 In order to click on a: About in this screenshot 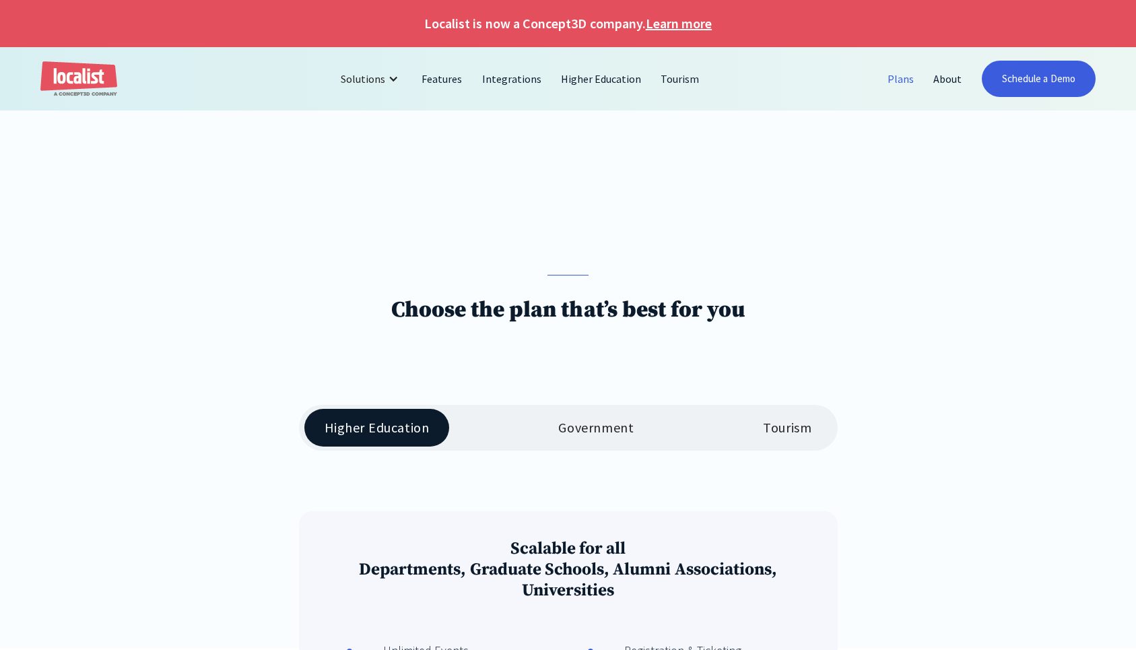, I will do `click(947, 79)`.